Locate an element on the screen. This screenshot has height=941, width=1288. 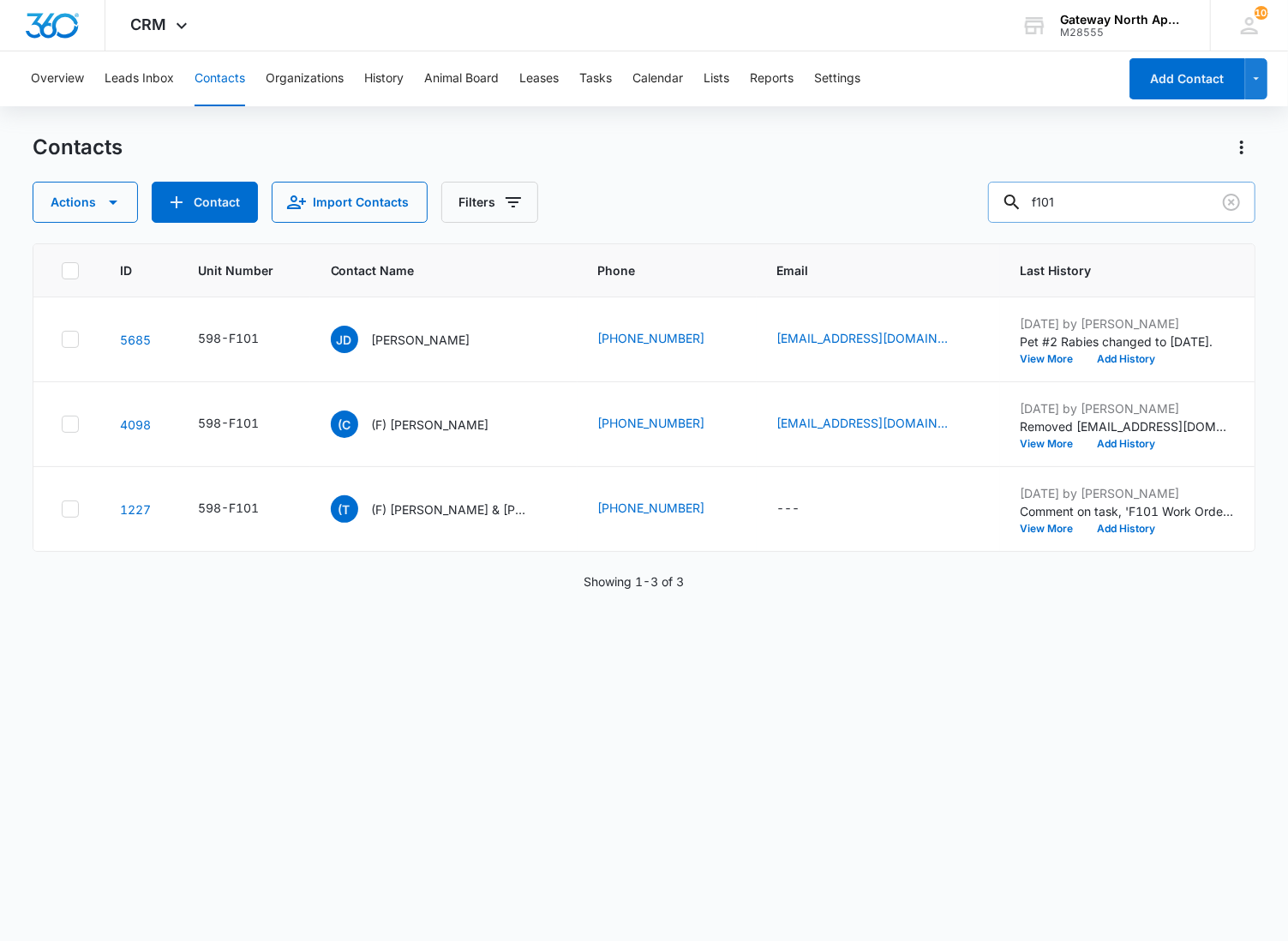
p: Showing 1-3 of 3 is located at coordinates (633, 581).